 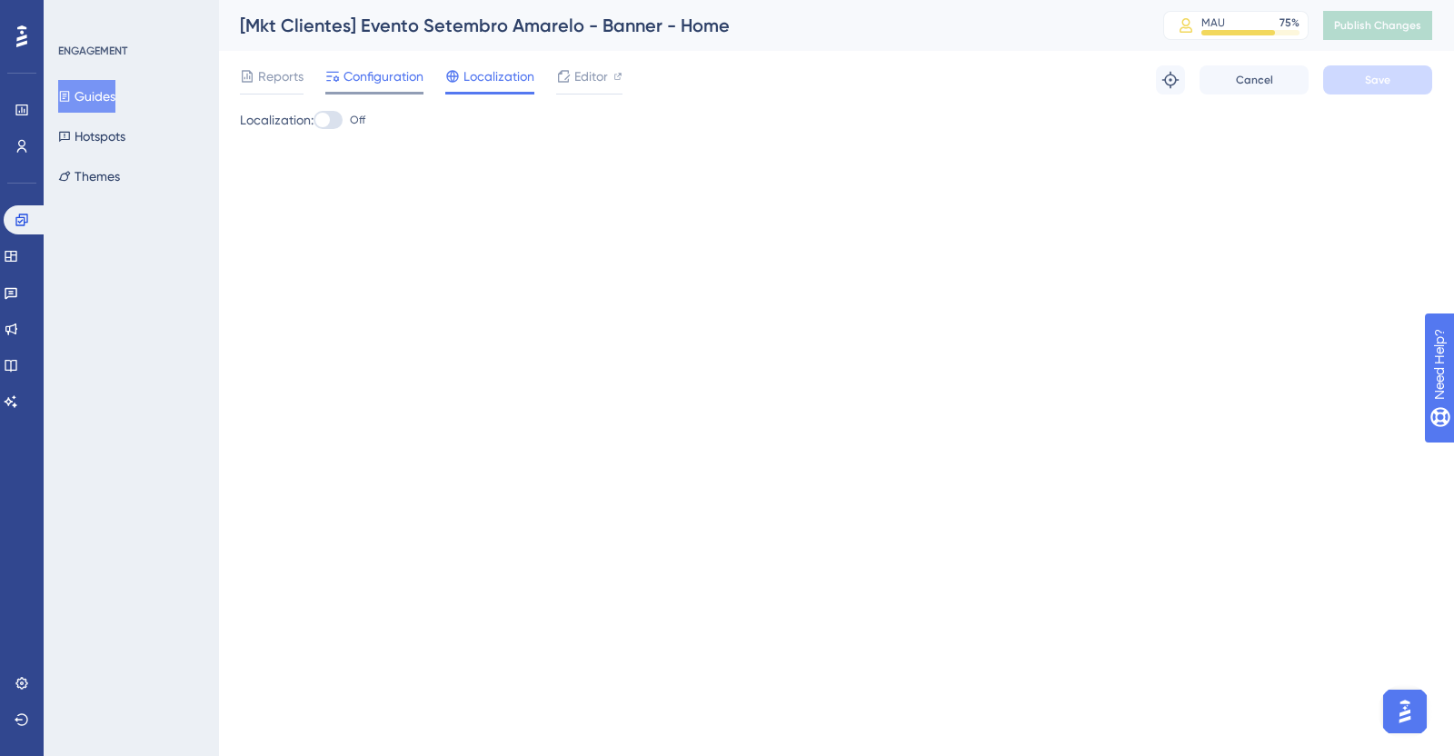 I want to click on button: Publish Changes, so click(x=1378, y=25).